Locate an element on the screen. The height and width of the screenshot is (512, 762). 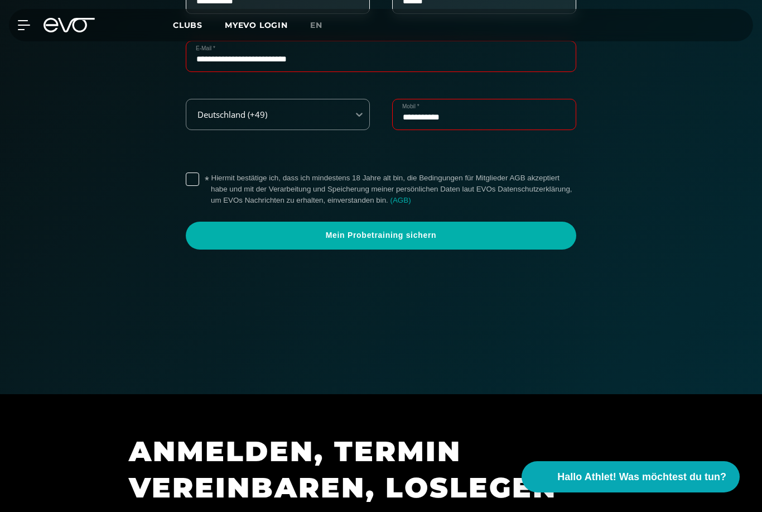
span: Mein Probetraining sichern is located at coordinates (381, 236).